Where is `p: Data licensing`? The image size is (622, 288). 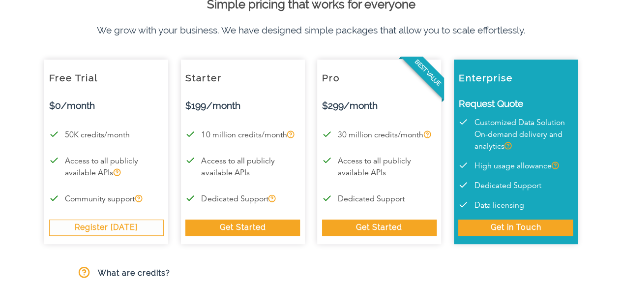
p: Data licensing is located at coordinates (515, 206).